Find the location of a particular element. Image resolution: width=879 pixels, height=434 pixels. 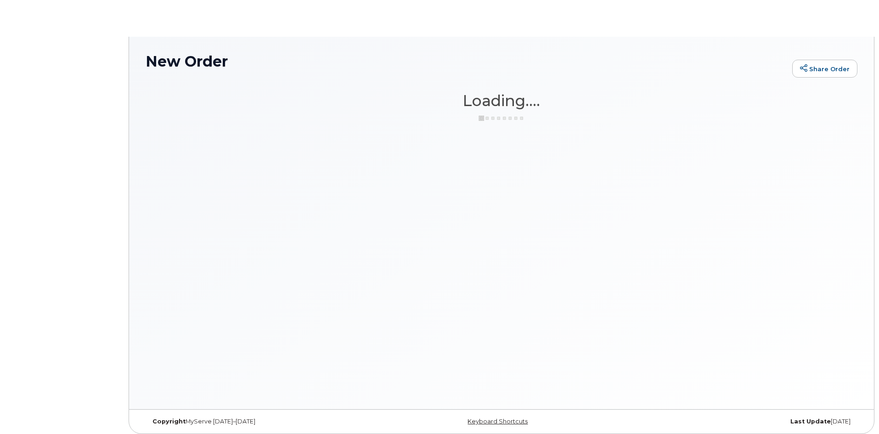

strong: Last Update is located at coordinates (811, 421).